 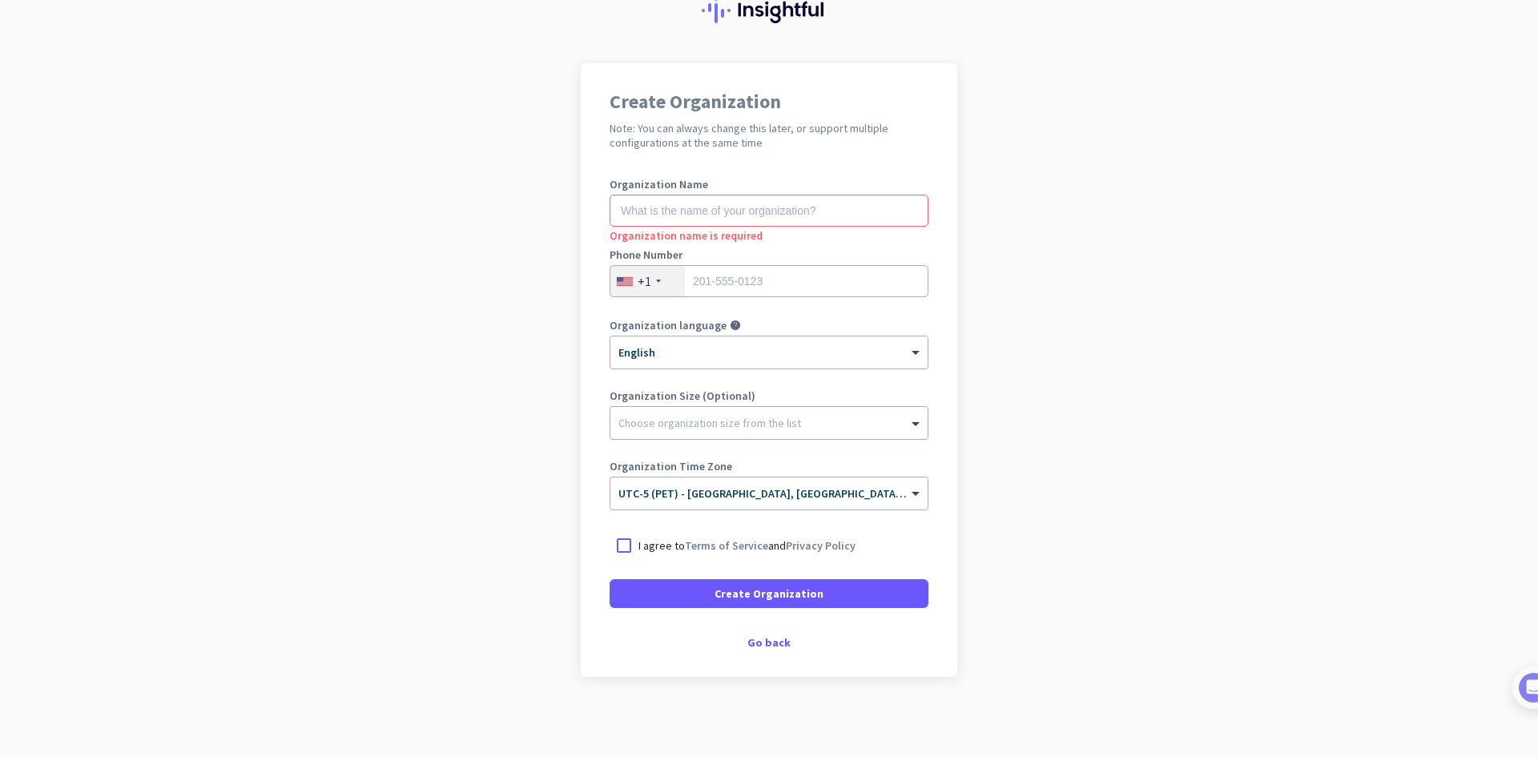 What do you see at coordinates (668, 325) in the screenshot?
I see `label: Organization language` at bounding box center [668, 325].